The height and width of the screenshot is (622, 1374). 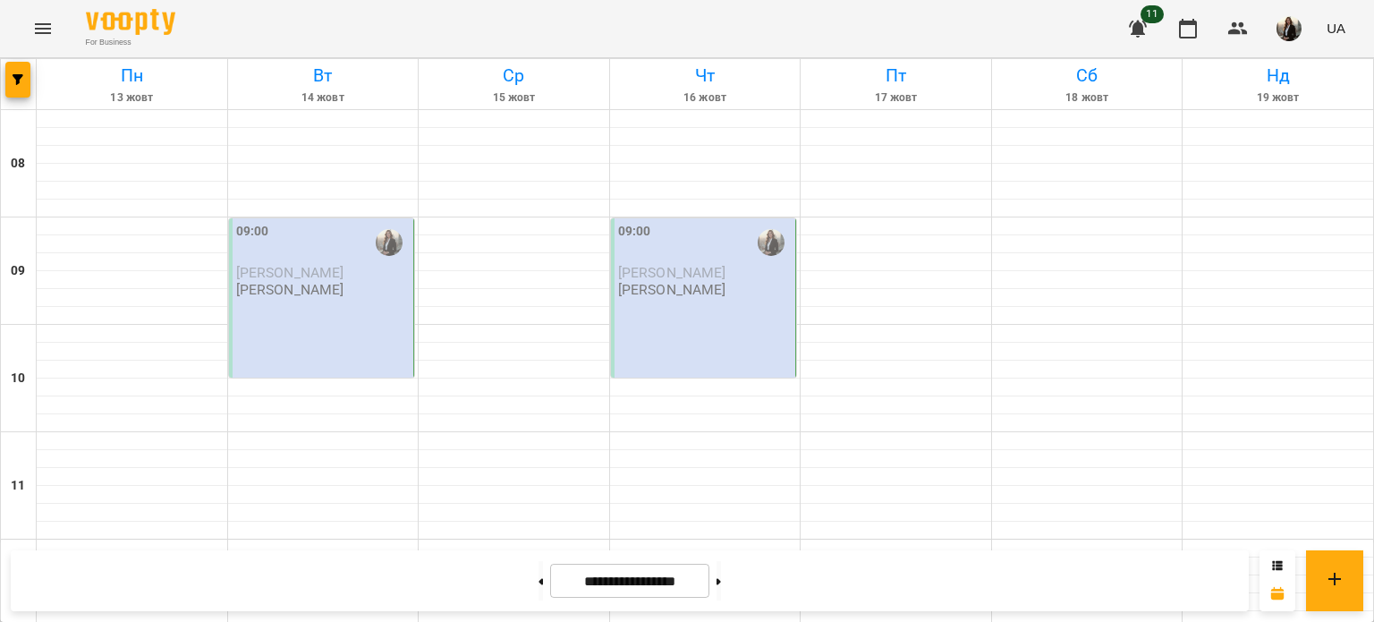 I want to click on button: UA, so click(x=1336, y=28).